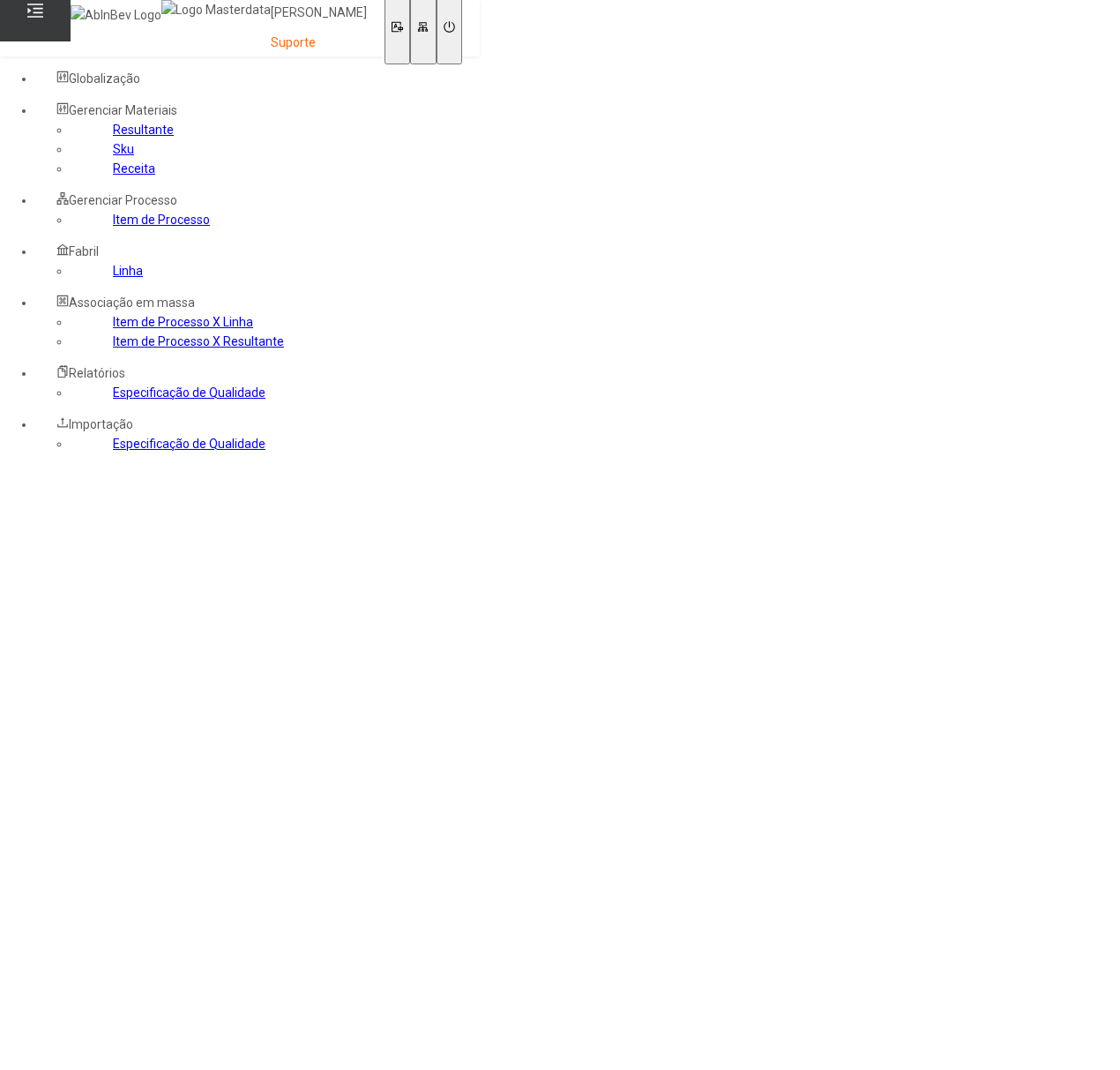 The image size is (1120, 1070). What do you see at coordinates (115, 15) in the screenshot?
I see `img: AbInBev Logo` at bounding box center [115, 15].